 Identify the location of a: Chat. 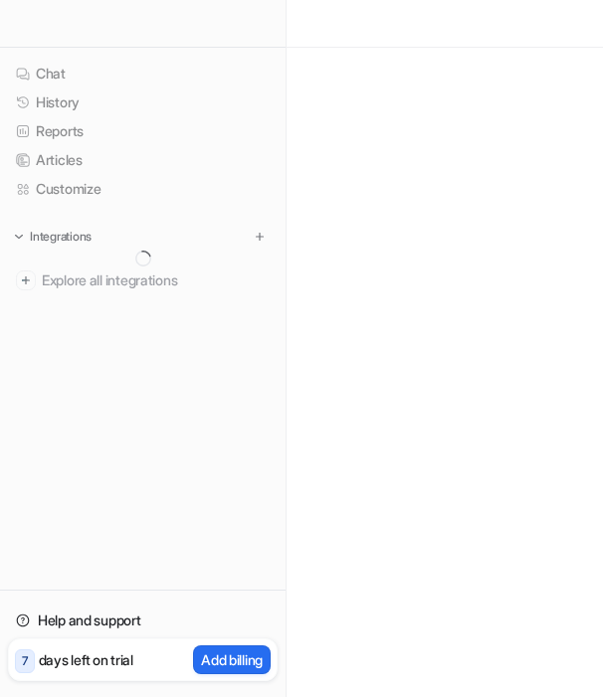
(142, 74).